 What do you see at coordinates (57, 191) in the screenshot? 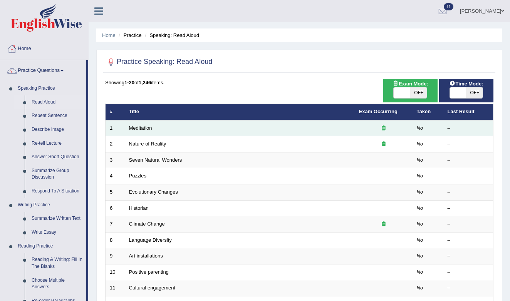
I see `a: Respond To A Situation` at bounding box center [57, 191].